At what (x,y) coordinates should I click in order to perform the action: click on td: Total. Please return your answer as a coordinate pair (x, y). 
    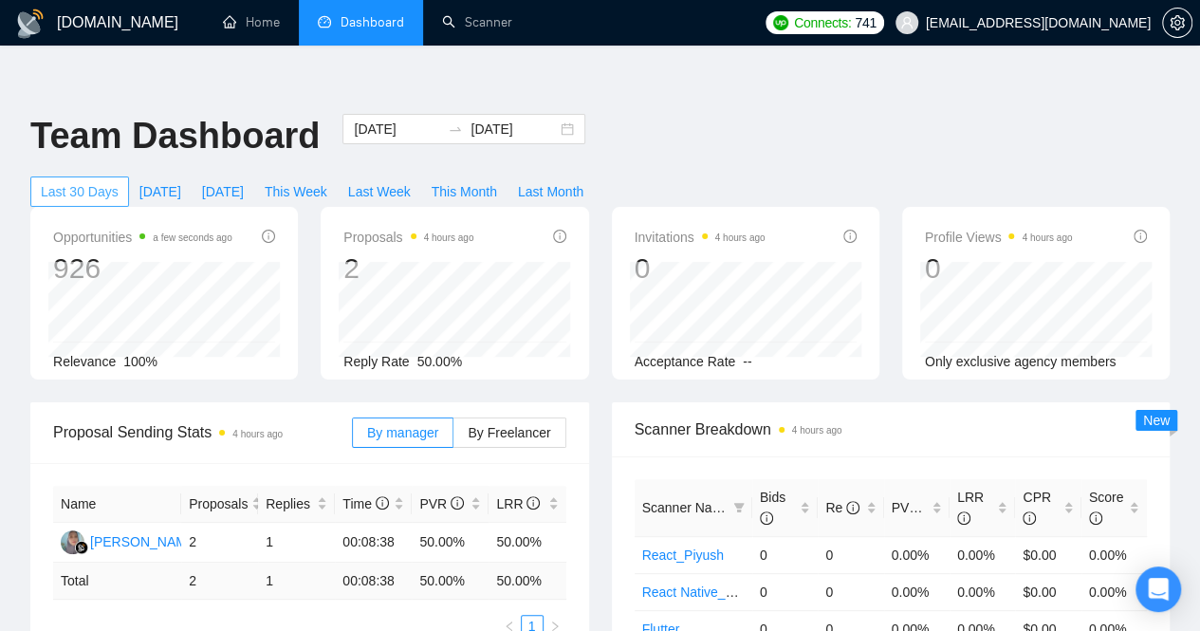
    Looking at the image, I should click on (117, 580).